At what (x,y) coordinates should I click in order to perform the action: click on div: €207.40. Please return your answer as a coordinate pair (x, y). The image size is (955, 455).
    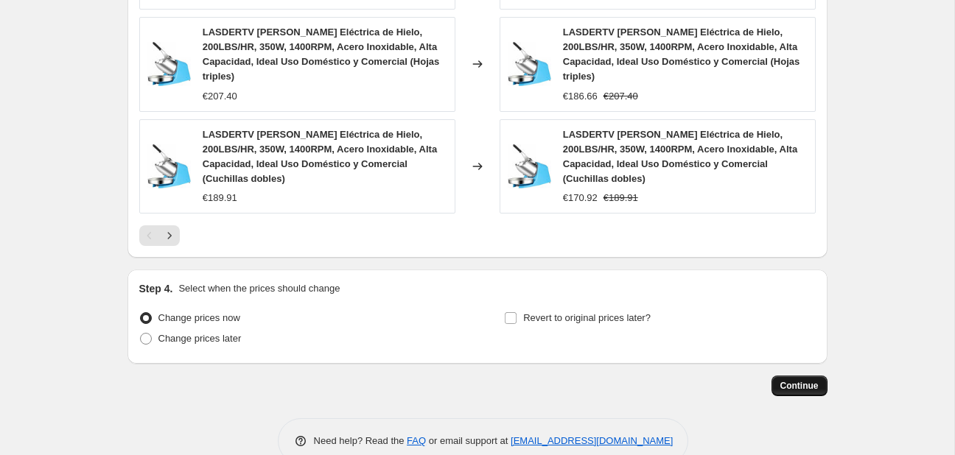
    Looking at the image, I should click on (220, 97).